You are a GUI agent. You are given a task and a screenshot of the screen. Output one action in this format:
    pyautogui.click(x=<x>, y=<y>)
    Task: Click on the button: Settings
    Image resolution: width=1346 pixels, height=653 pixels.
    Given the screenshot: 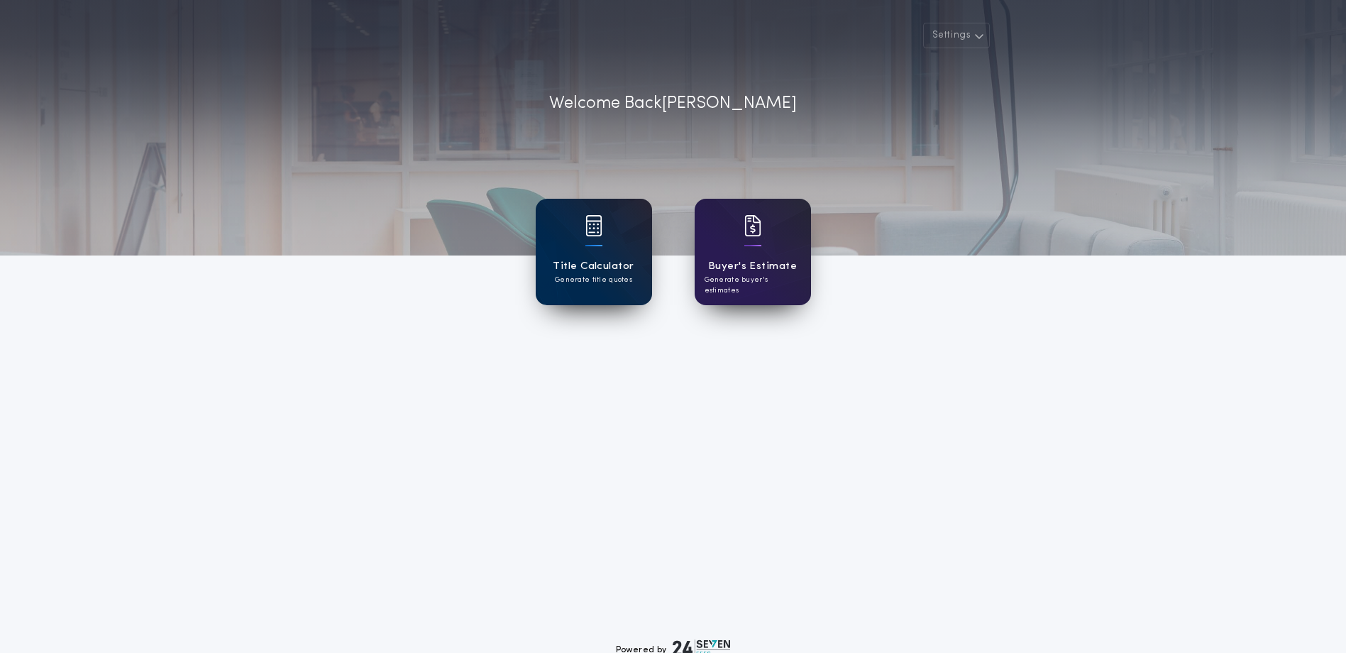 What is the action you would take?
    pyautogui.click(x=956, y=35)
    